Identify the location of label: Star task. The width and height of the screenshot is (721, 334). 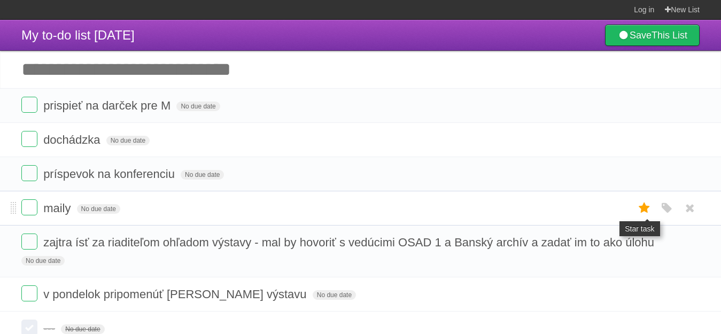
(644, 208).